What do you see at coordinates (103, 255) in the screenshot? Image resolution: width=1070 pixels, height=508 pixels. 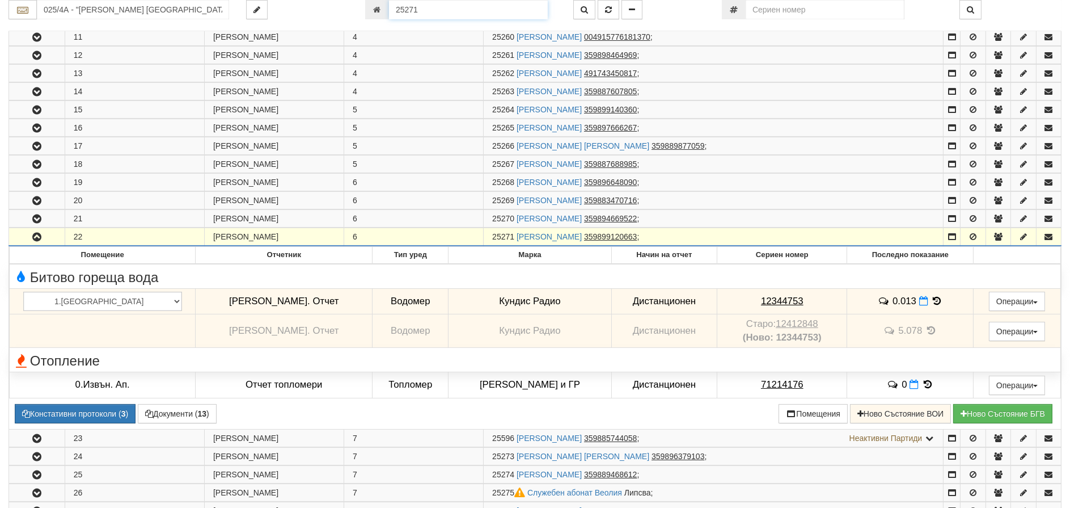 I see `th: Помещение` at bounding box center [103, 255].